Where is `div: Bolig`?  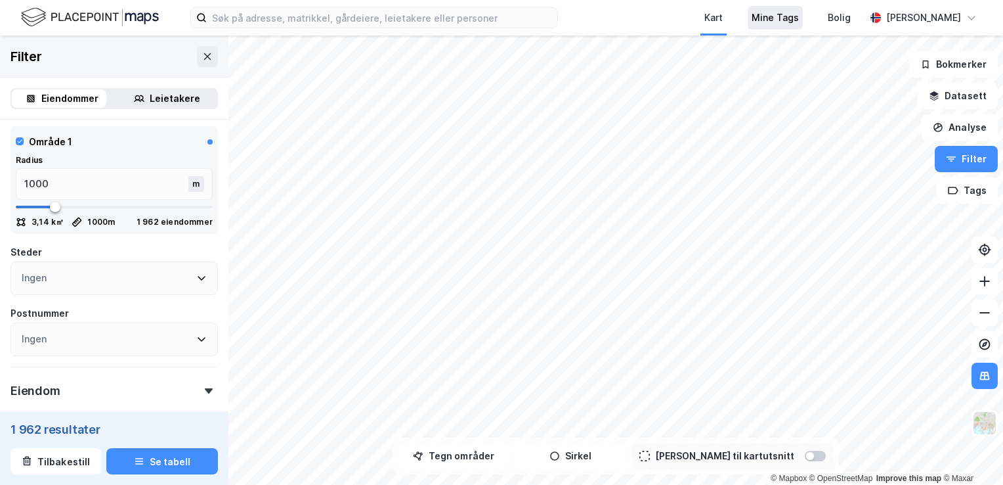 div: Bolig is located at coordinates (839, 18).